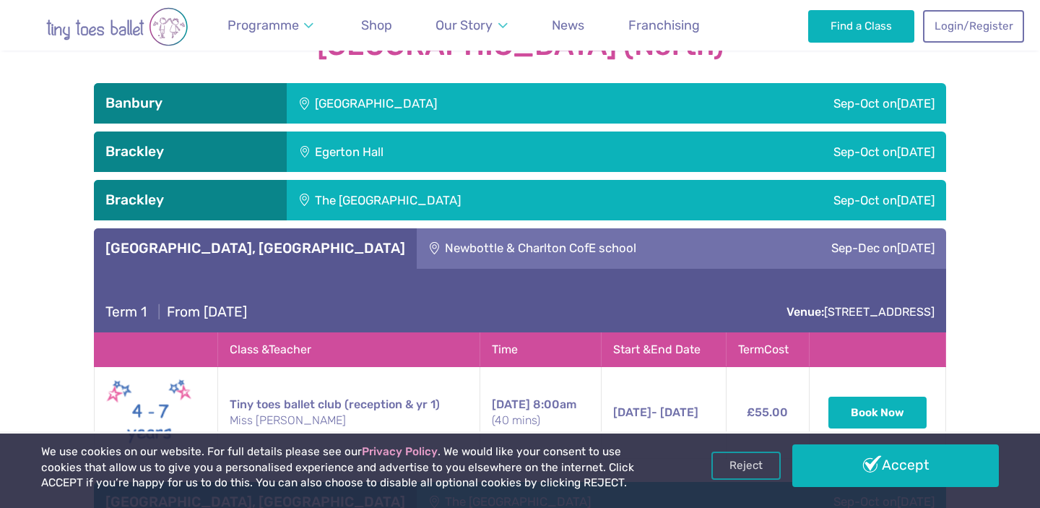 The width and height of the screenshot is (1040, 508). I want to click on a: Programme, so click(271, 25).